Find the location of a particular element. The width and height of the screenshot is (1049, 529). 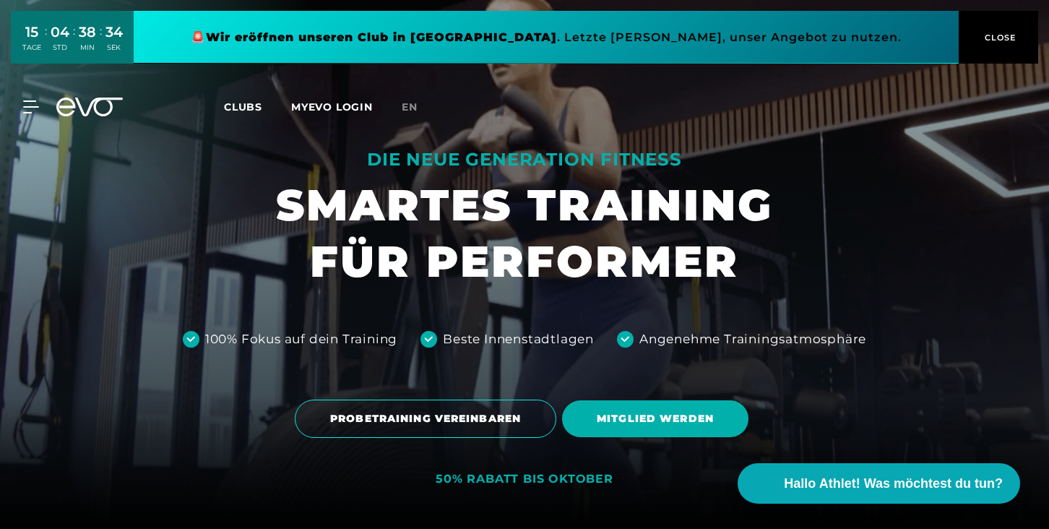

span: PROBETRAINING VEREINBAREN is located at coordinates (425, 418).